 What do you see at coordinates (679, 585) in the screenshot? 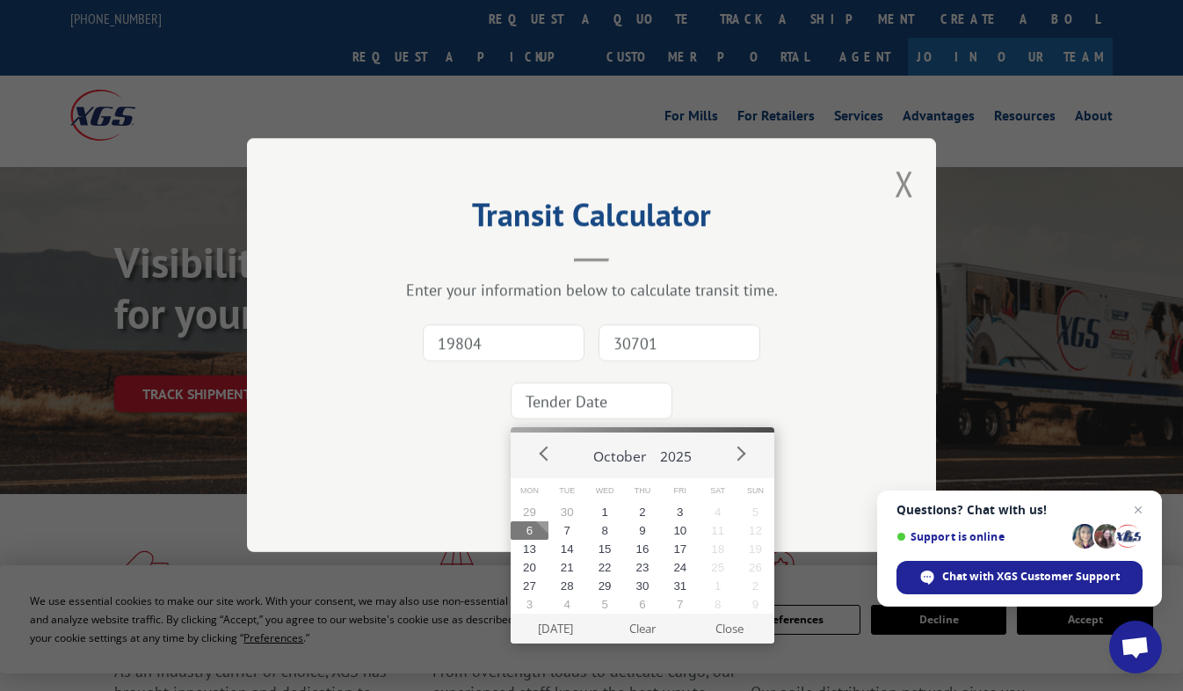
I see `button: 31` at bounding box center [679, 585].